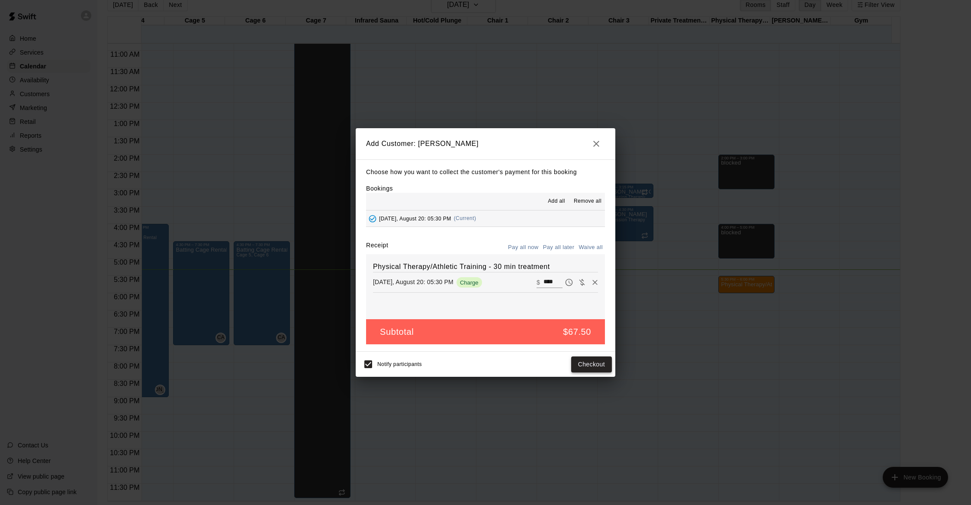 The image size is (971, 505). Describe the element at coordinates (397, 332) in the screenshot. I see `h5: Subtotal` at that location.